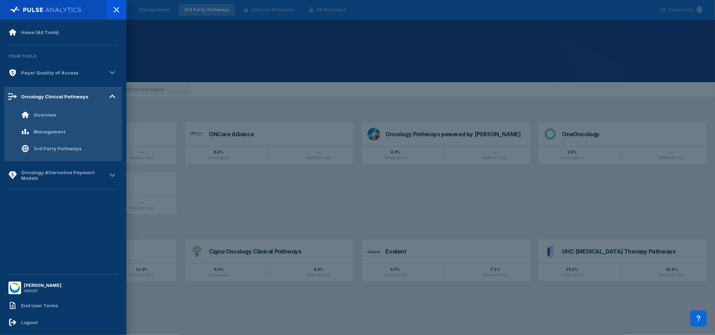 This screenshot has height=335, width=715. What do you see at coordinates (45, 115) in the screenshot?
I see `div: Overview` at bounding box center [45, 115].